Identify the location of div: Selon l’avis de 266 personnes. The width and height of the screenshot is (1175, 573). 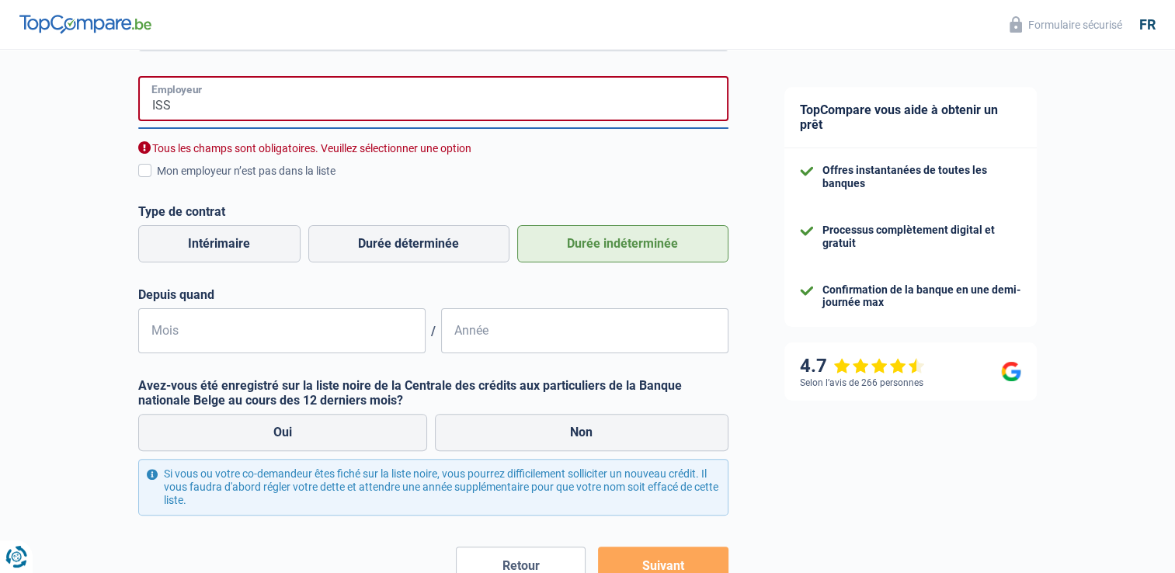
(861, 383).